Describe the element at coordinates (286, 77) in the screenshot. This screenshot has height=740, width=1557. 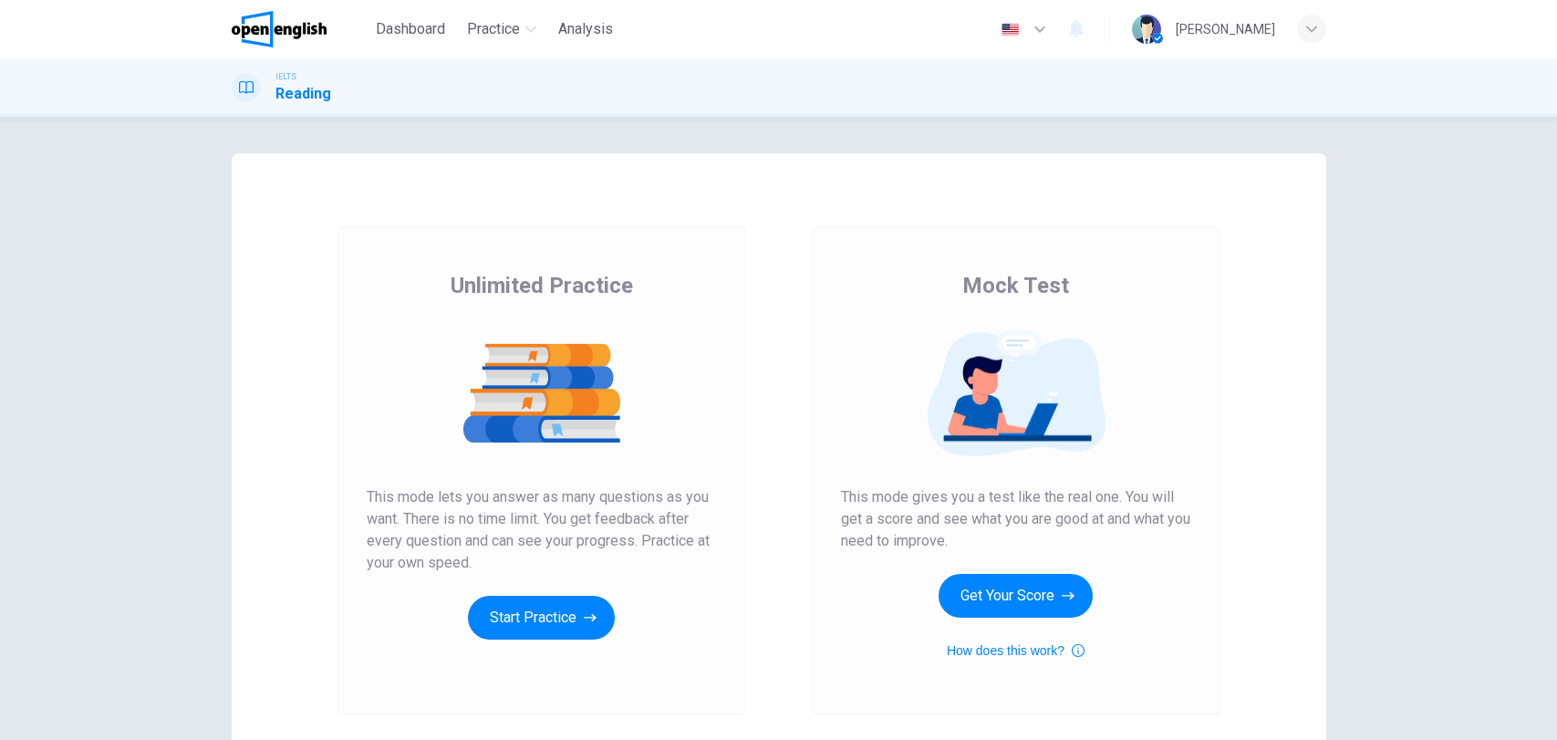
I see `span: IELTS` at that location.